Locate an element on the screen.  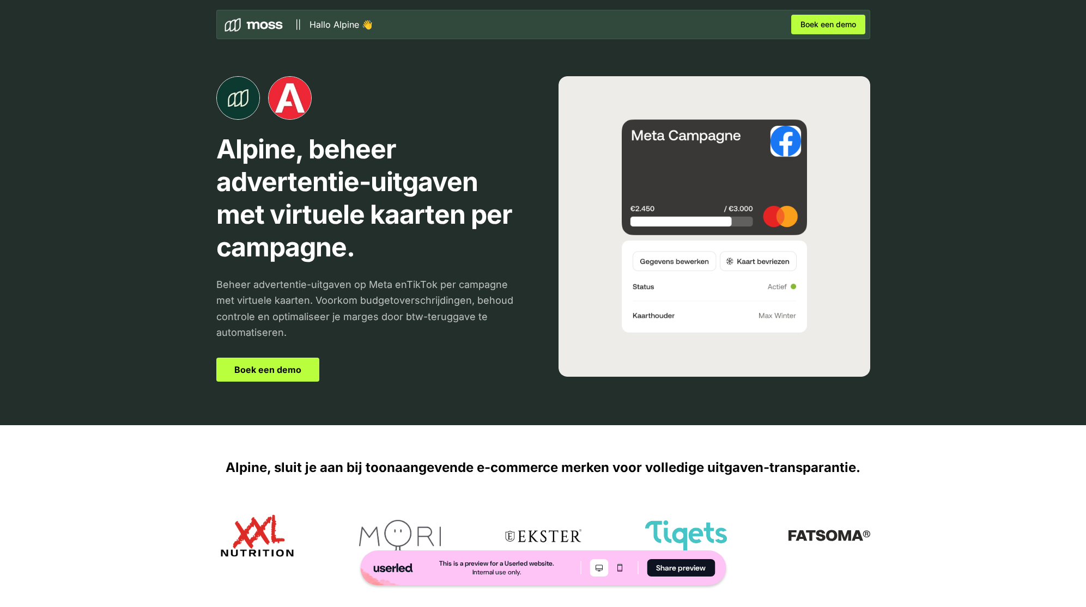
button: Share preview is located at coordinates (680, 568).